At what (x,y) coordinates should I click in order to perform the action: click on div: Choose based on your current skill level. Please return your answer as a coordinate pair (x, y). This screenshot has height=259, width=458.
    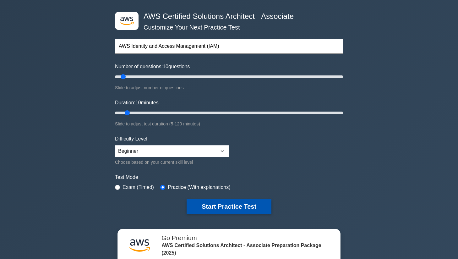
    Looking at the image, I should click on (172, 162).